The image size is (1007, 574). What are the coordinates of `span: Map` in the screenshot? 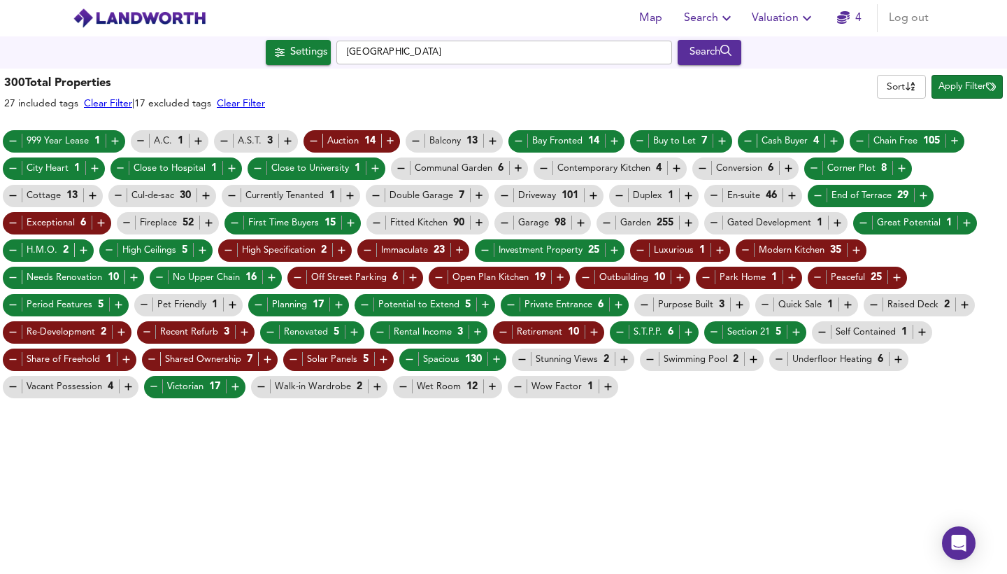 It's located at (650, 18).